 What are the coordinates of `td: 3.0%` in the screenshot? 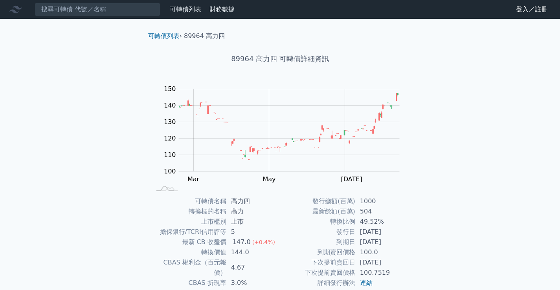 It's located at (253, 283).